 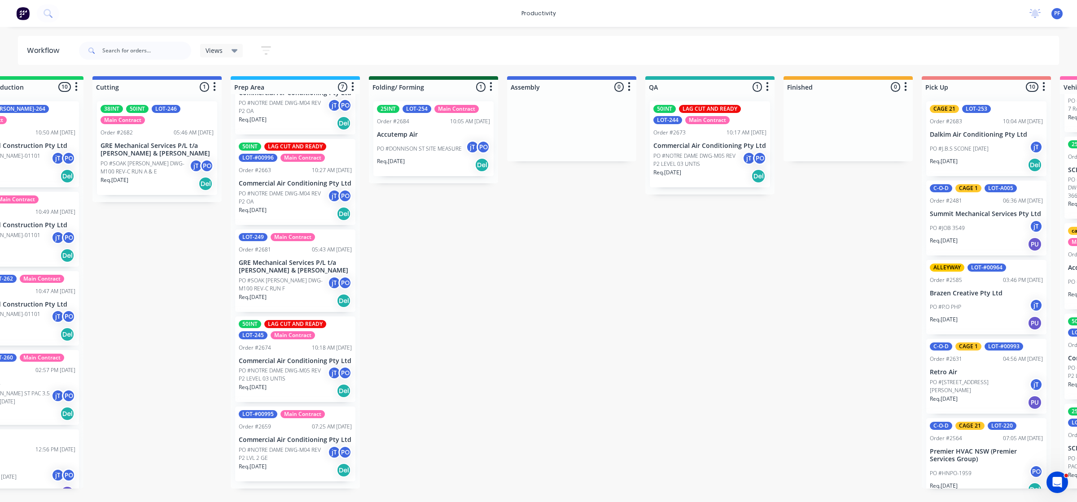 What do you see at coordinates (258, 158) in the screenshot?
I see `div: LOT-#00996` at bounding box center [258, 158].